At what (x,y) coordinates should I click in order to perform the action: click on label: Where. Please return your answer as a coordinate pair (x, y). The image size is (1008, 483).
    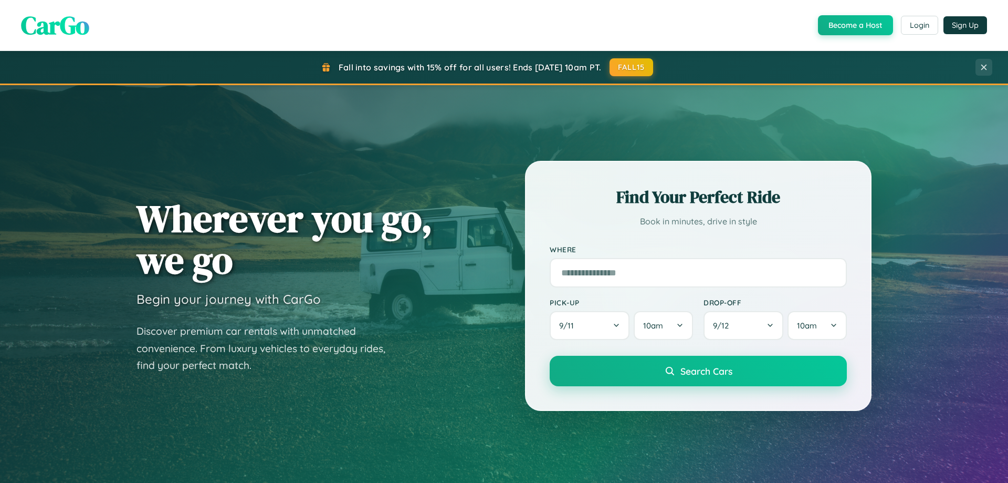
    Looking at the image, I should click on (698, 249).